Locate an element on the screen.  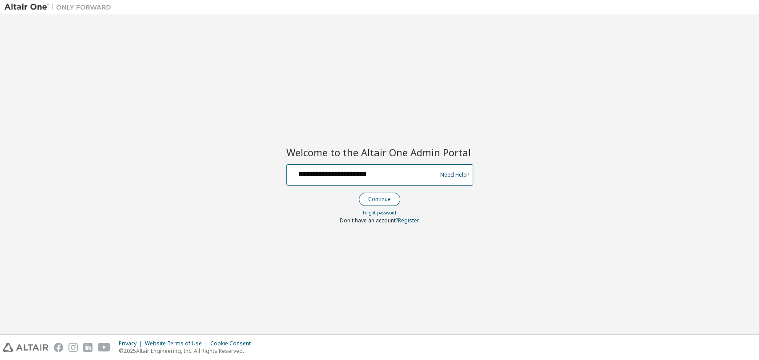
a: Register is located at coordinates (408, 220).